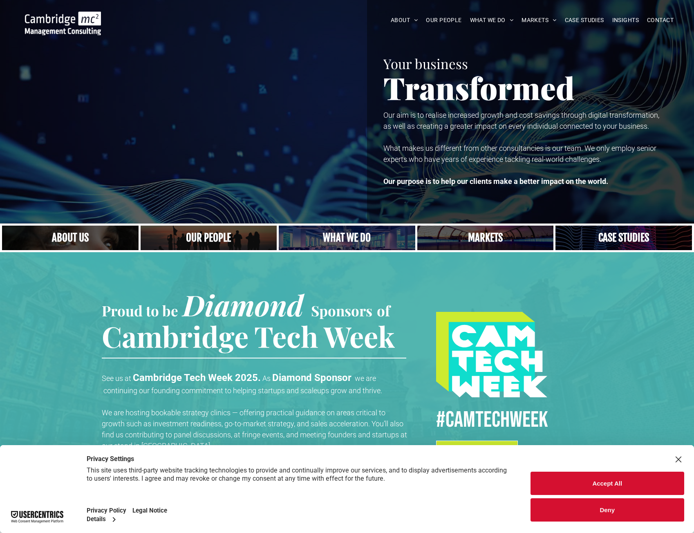  What do you see at coordinates (63, 17) in the screenshot?
I see `a: Your Business Transformed | Cambridge Management Consulting` at bounding box center [63, 17].